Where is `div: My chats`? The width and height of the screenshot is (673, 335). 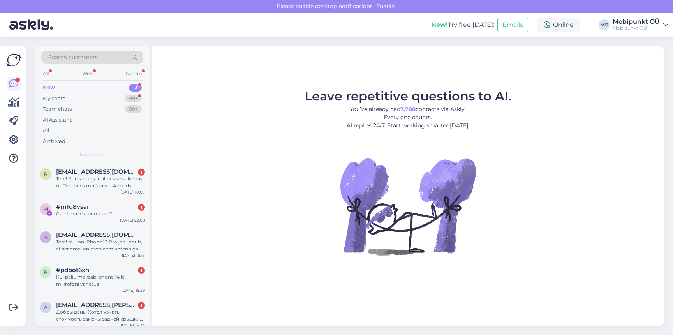 div: My chats is located at coordinates (54, 99).